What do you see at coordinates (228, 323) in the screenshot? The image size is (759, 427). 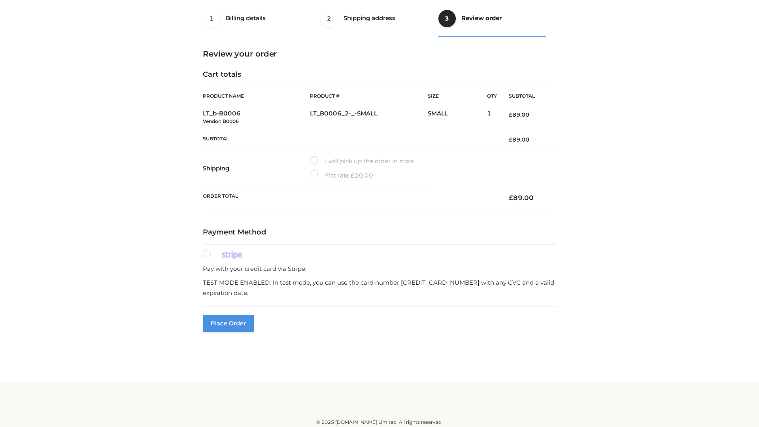 I see `button: Place order` at bounding box center [228, 323].